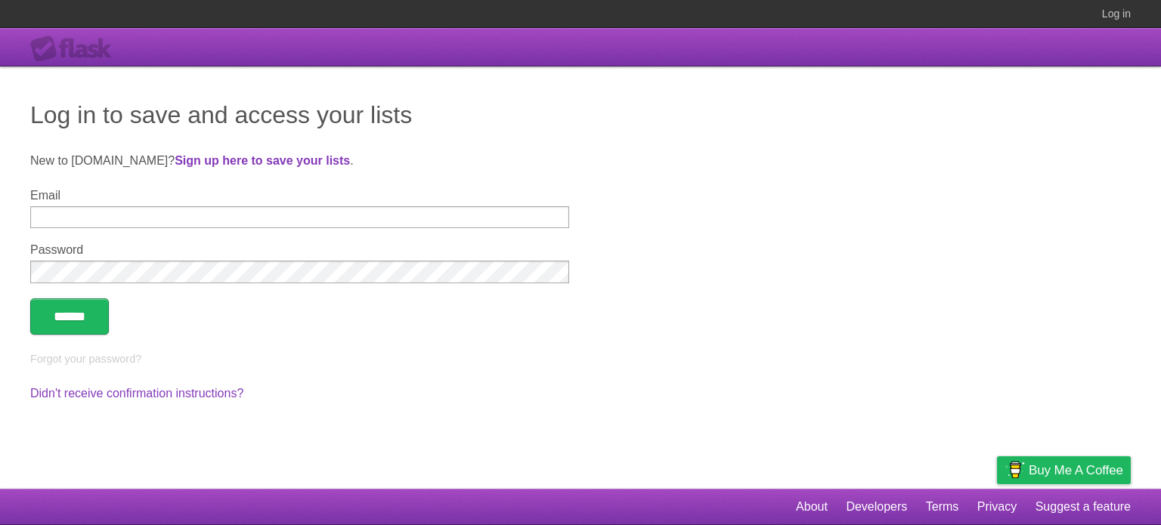 This screenshot has width=1161, height=525. What do you see at coordinates (1063, 470) in the screenshot?
I see `a: Buy me a coffee` at bounding box center [1063, 470].